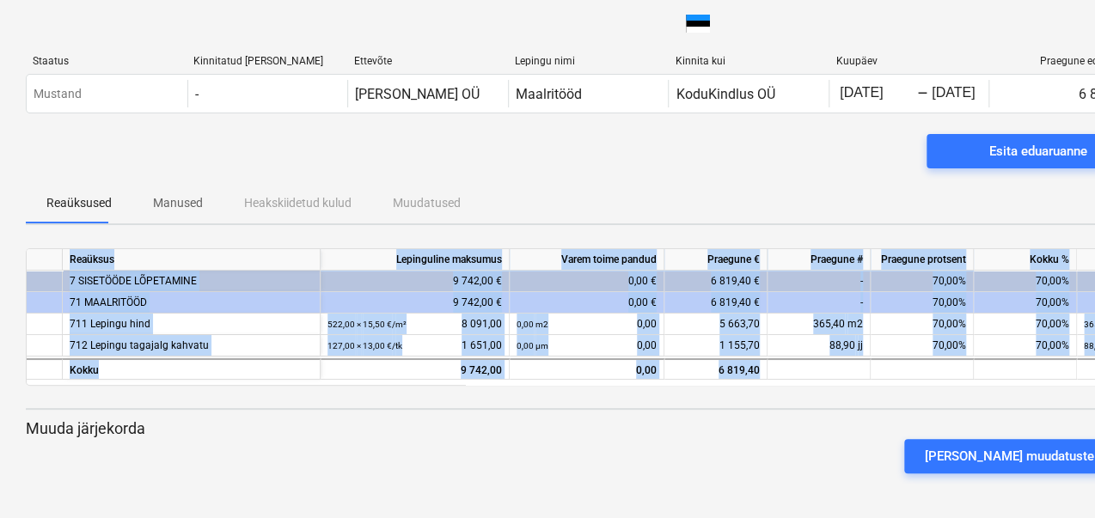 The height and width of the screenshot is (518, 1095). Describe the element at coordinates (877, 94) in the screenshot. I see `input: Algus` at that location.